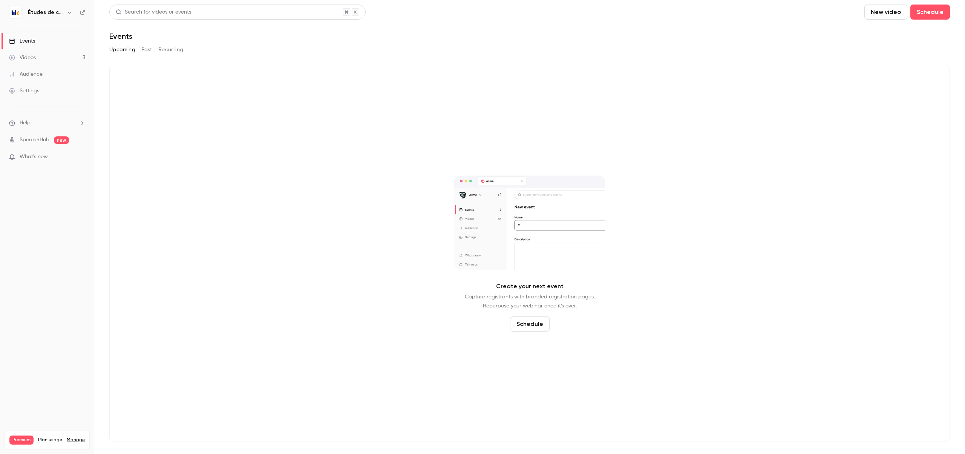 The height and width of the screenshot is (454, 965). What do you see at coordinates (147, 50) in the screenshot?
I see `button: Past` at bounding box center [147, 50].